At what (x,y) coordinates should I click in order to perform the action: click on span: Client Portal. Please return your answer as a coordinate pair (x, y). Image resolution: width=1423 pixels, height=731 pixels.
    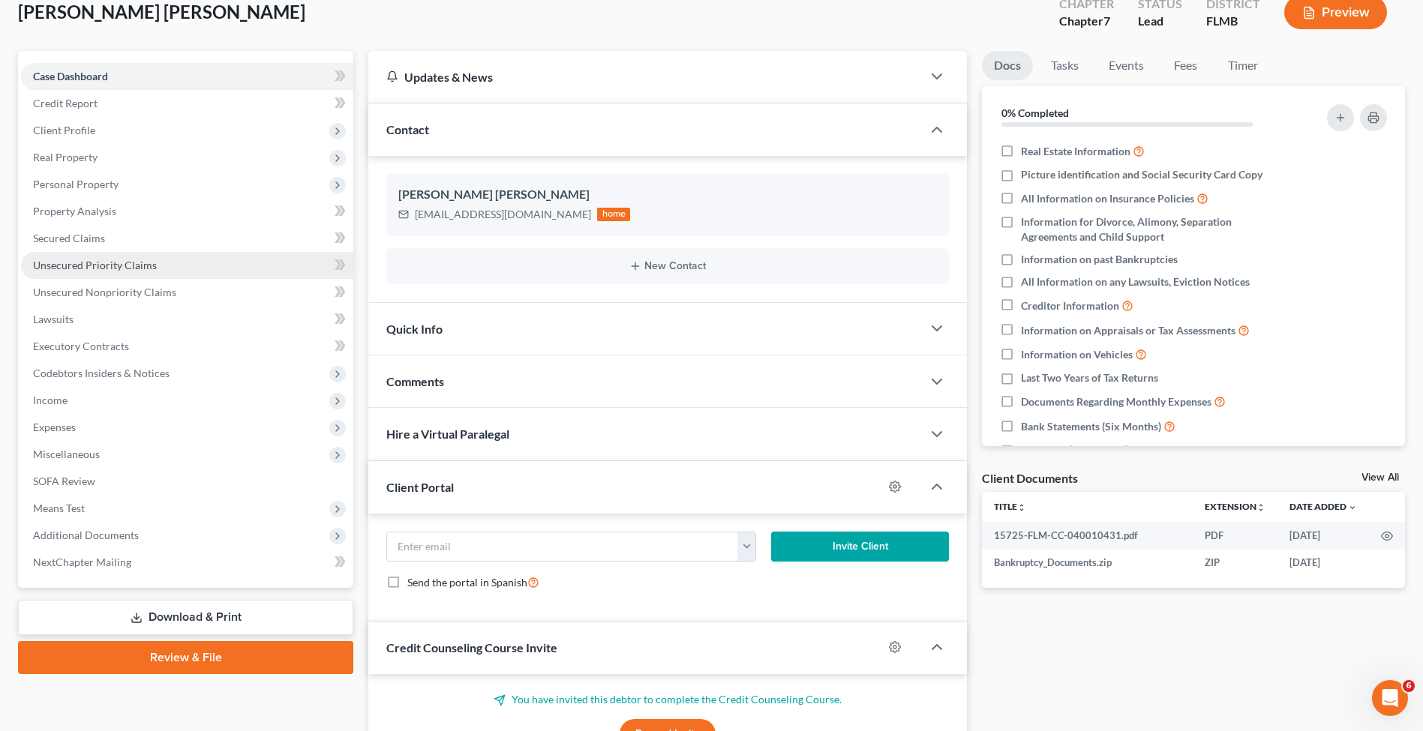
    Looking at the image, I should click on (420, 487).